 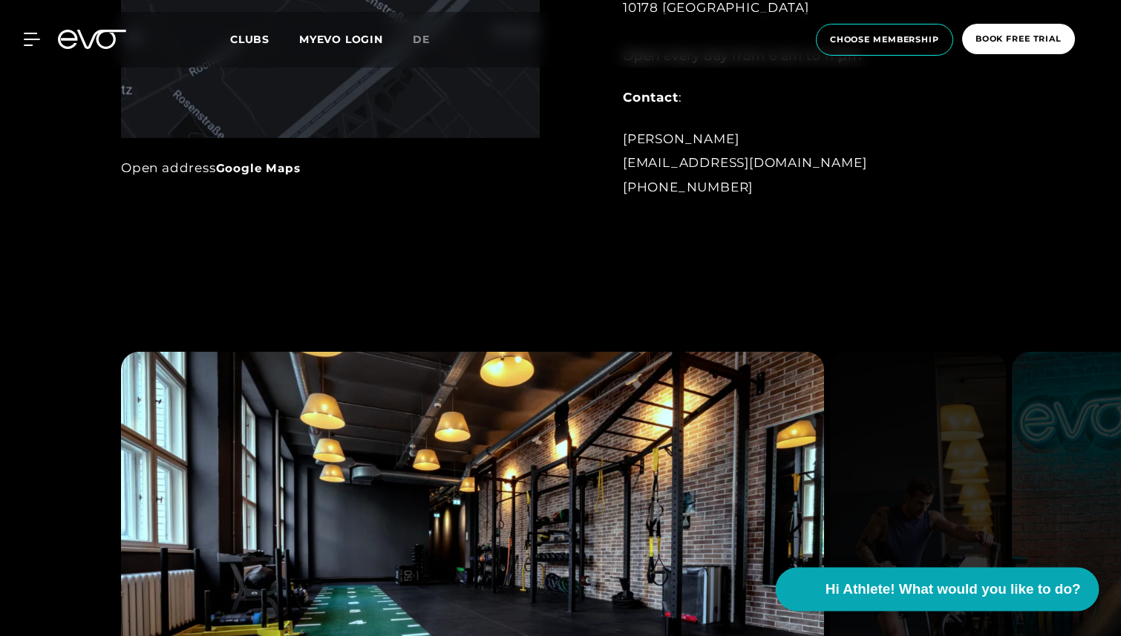 I want to click on a: Clubs, so click(x=264, y=39).